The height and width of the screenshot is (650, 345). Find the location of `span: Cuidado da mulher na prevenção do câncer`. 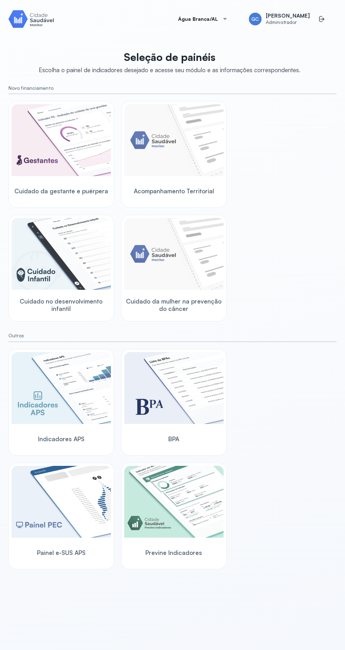

span: Cuidado da mulher na prevenção do câncer is located at coordinates (174, 305).